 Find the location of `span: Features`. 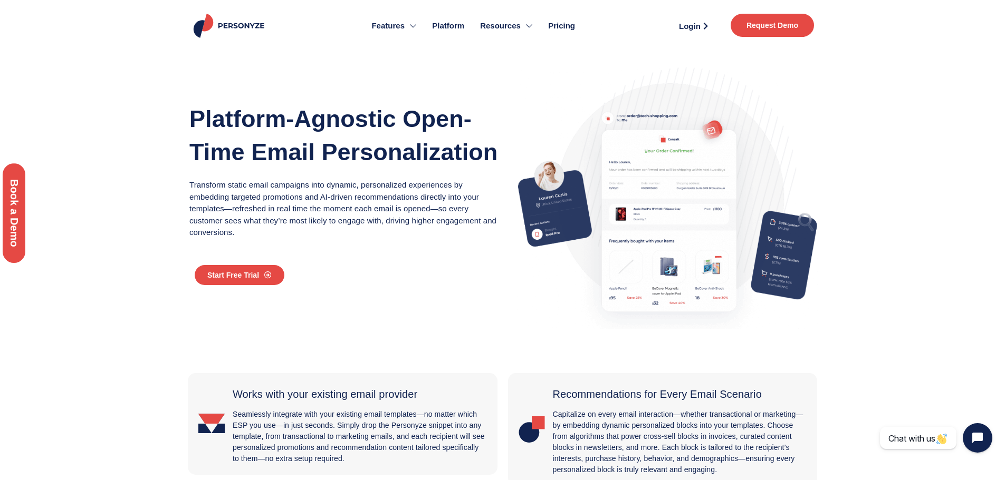

span: Features is located at coordinates (388, 26).